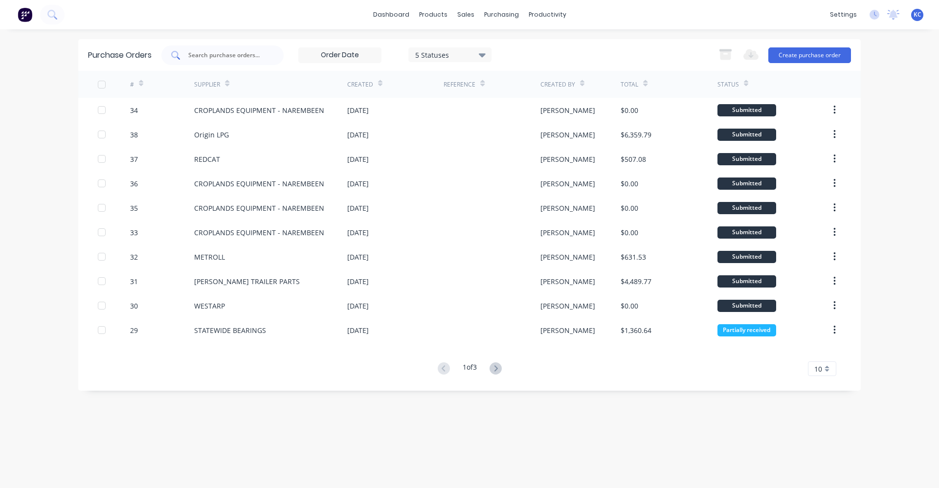 The height and width of the screenshot is (488, 939). Describe the element at coordinates (810, 55) in the screenshot. I see `button: Create purchase order` at that location.